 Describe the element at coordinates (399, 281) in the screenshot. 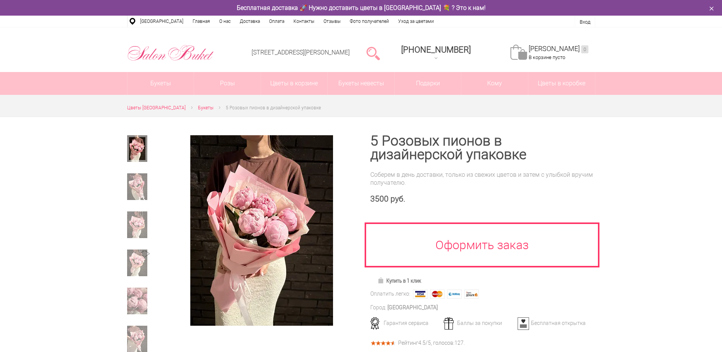

I see `a: Купить в 1 клик` at that location.